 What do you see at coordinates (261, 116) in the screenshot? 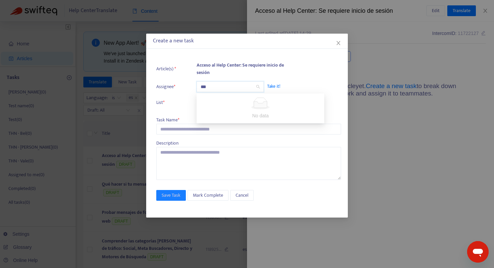
I see `div: No data` at bounding box center [261, 116].